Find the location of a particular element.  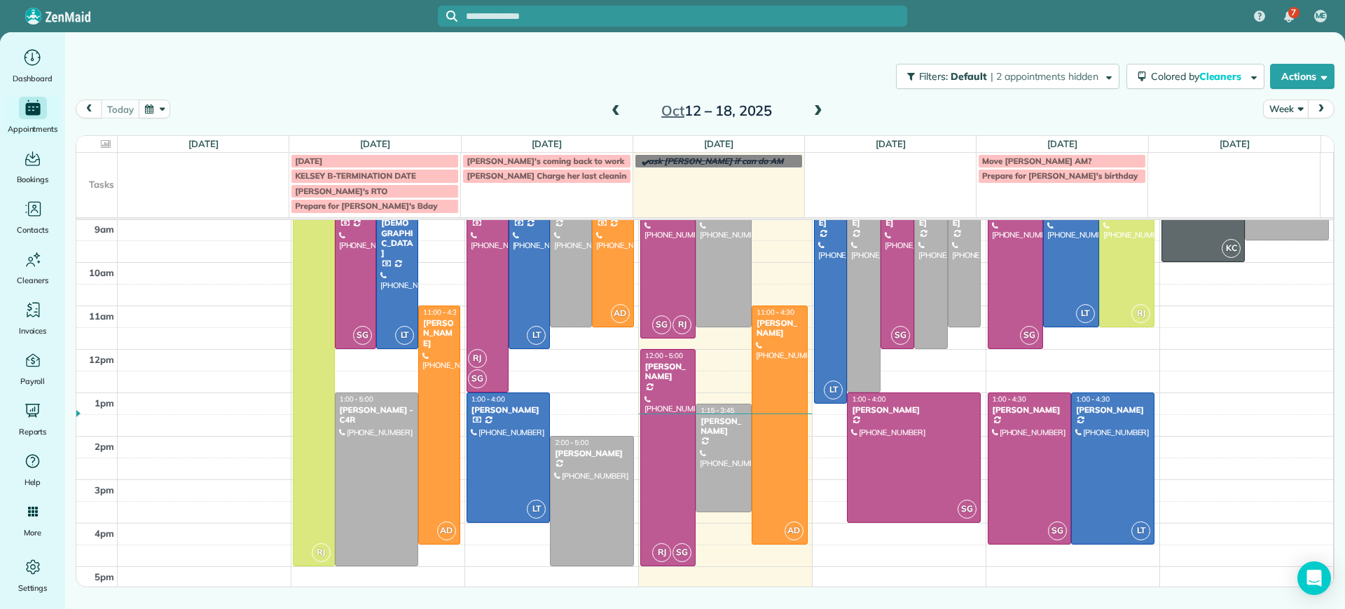

span: KELSEY B-TERMINATION DATE is located at coordinates (355, 175).